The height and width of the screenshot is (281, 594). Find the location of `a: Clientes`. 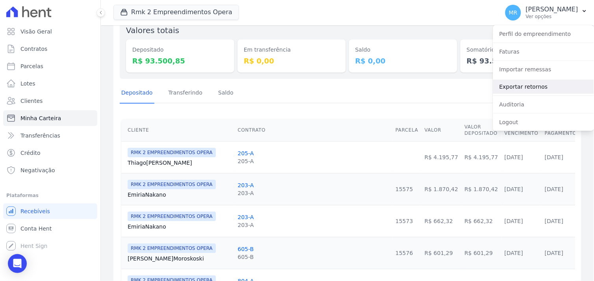

a: Clientes is located at coordinates (50, 101).